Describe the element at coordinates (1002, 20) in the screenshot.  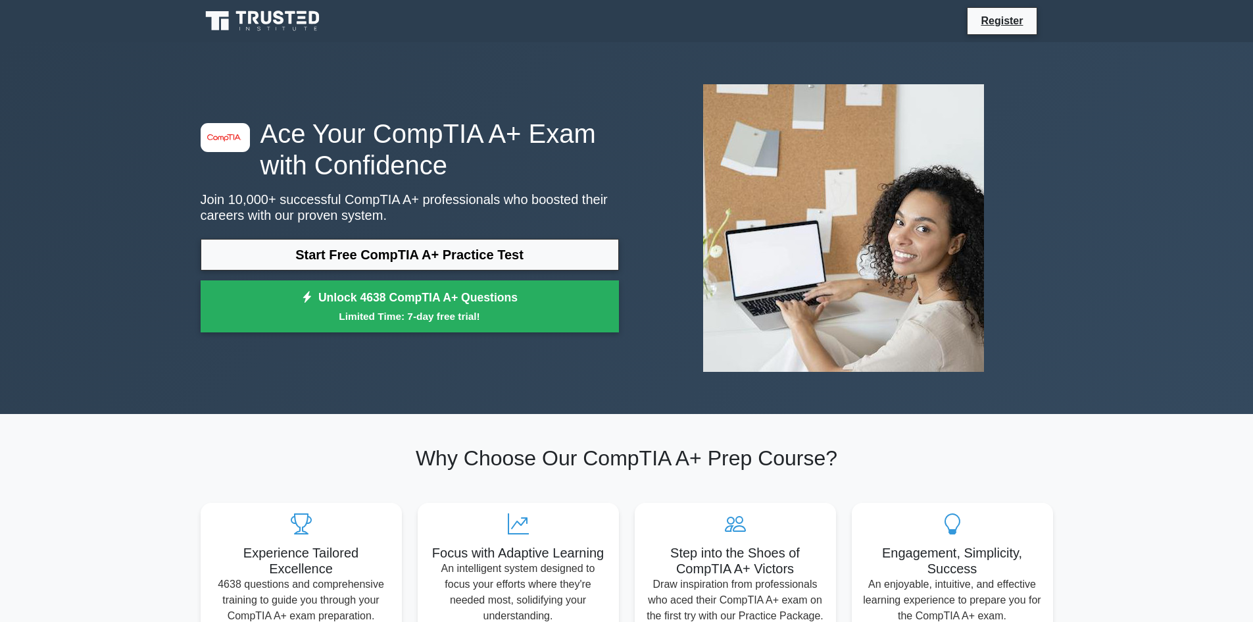
I see `a: Register` at that location.